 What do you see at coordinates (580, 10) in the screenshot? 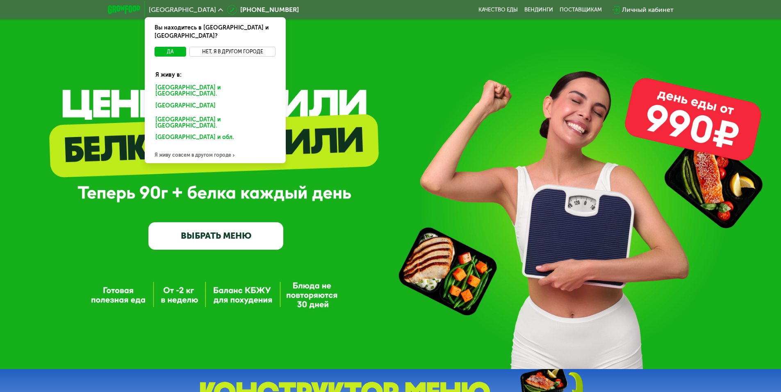
I see `div: поставщикам` at bounding box center [580, 10].